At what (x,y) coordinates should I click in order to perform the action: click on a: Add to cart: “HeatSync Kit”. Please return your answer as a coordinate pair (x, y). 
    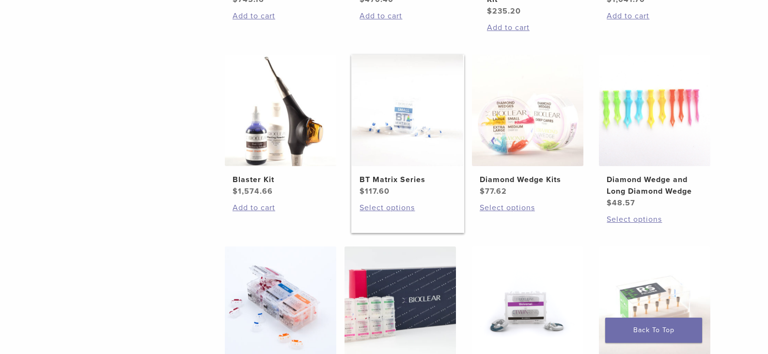
    Looking at the image, I should click on (655, 16).